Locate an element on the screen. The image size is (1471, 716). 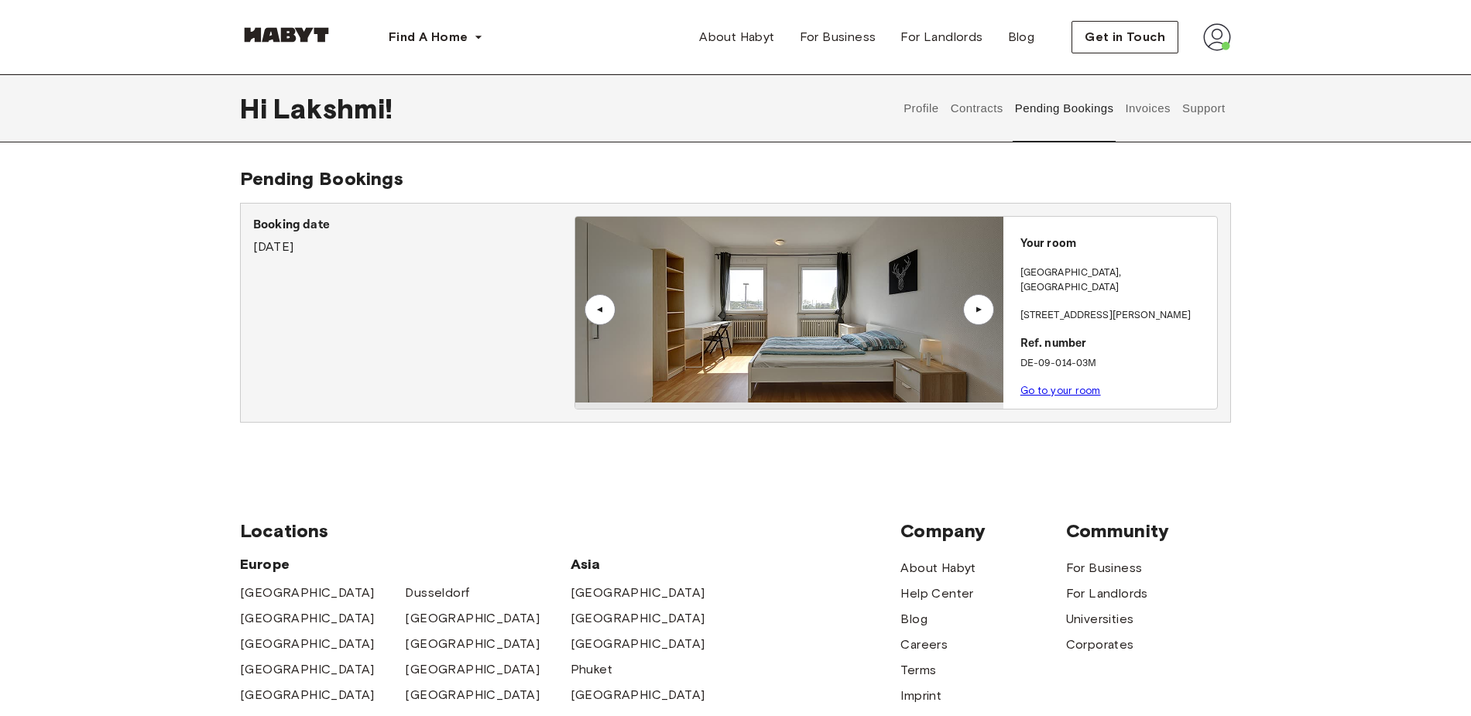
span: Corporates is located at coordinates (1100, 645).